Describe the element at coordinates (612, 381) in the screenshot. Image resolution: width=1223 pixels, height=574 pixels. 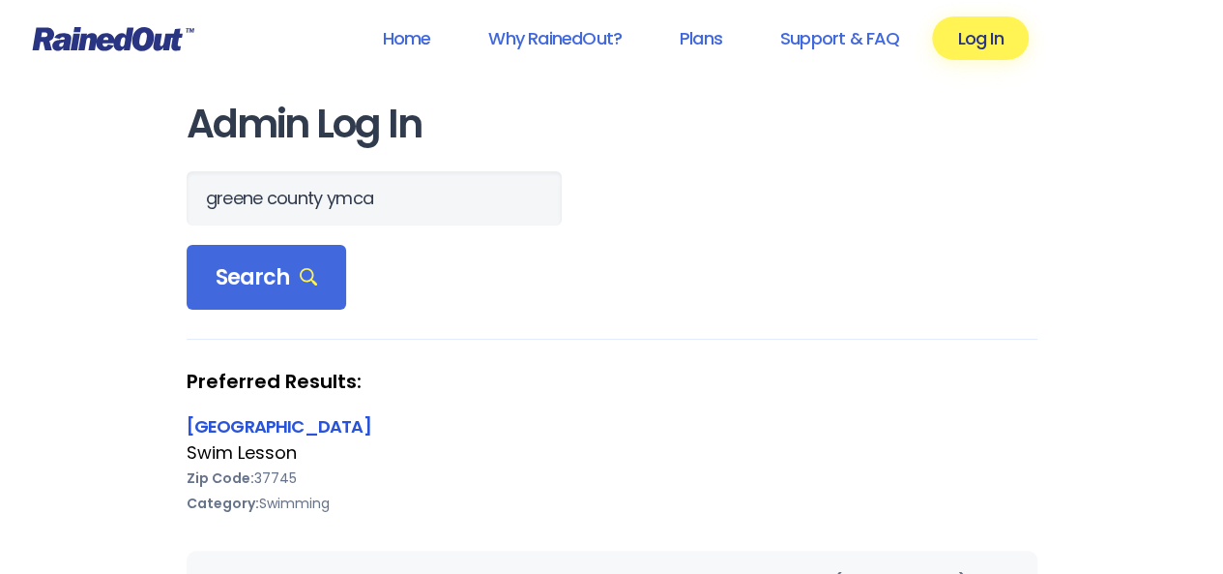
I see `strong: Preferred Results:` at that location.